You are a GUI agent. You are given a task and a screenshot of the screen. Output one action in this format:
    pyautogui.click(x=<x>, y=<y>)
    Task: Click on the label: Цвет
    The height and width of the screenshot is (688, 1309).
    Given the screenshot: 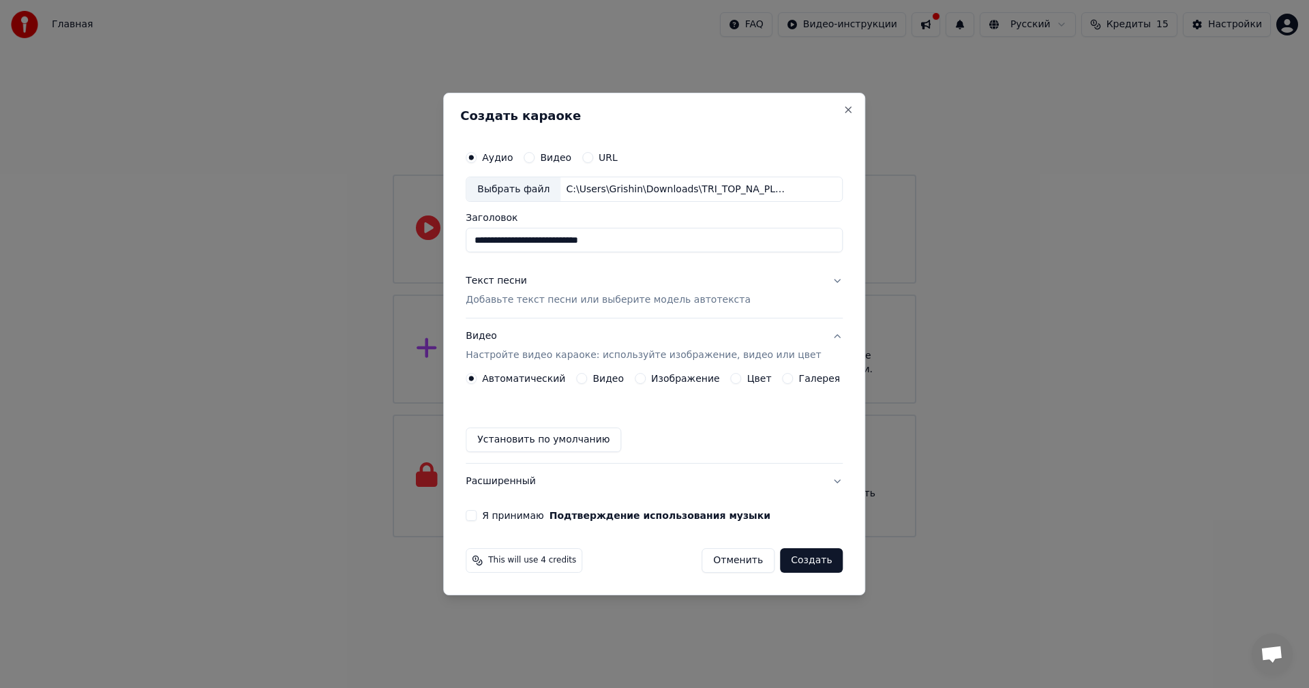 What is the action you would take?
    pyautogui.click(x=759, y=378)
    